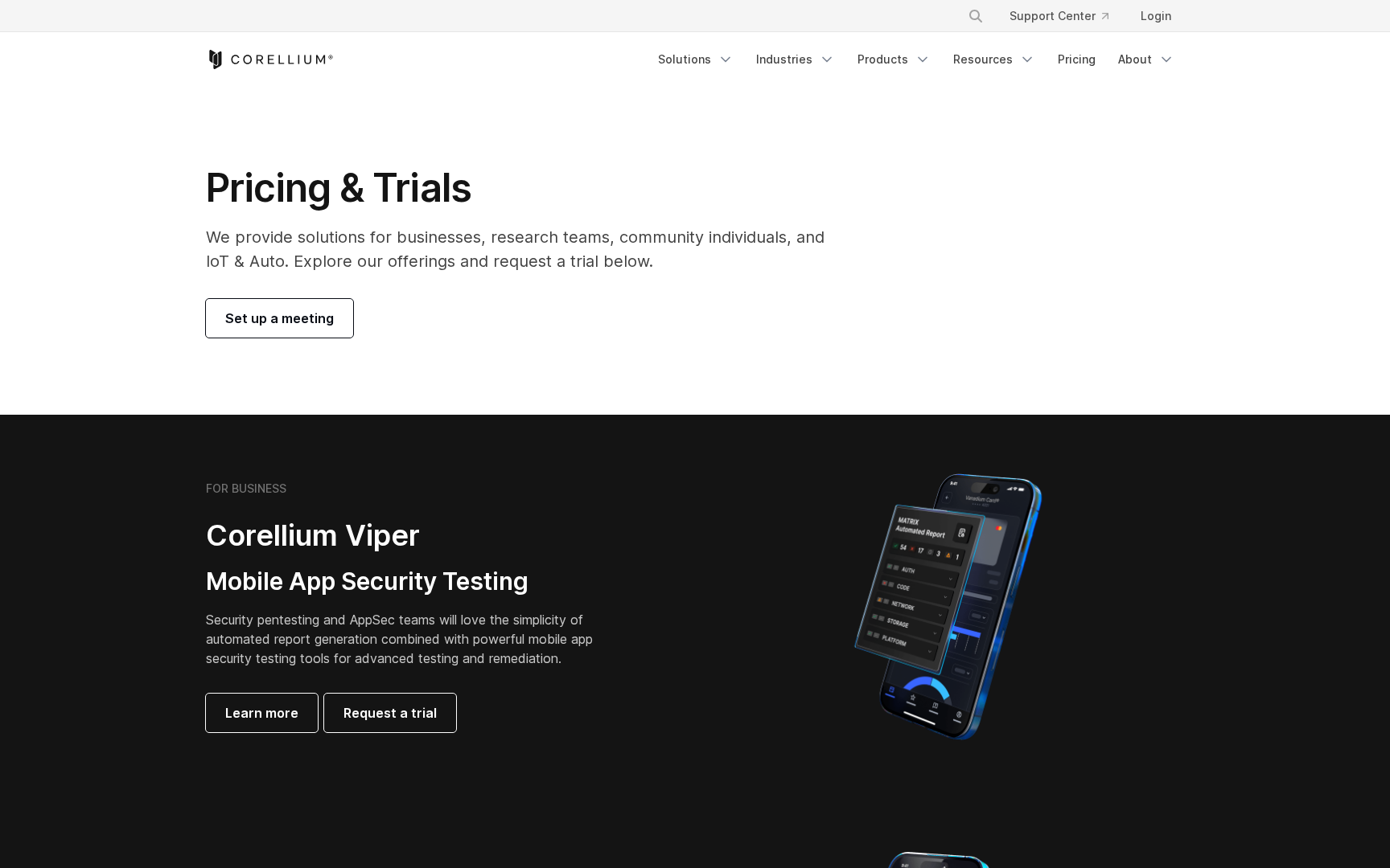  I want to click on a: Products, so click(893, 60).